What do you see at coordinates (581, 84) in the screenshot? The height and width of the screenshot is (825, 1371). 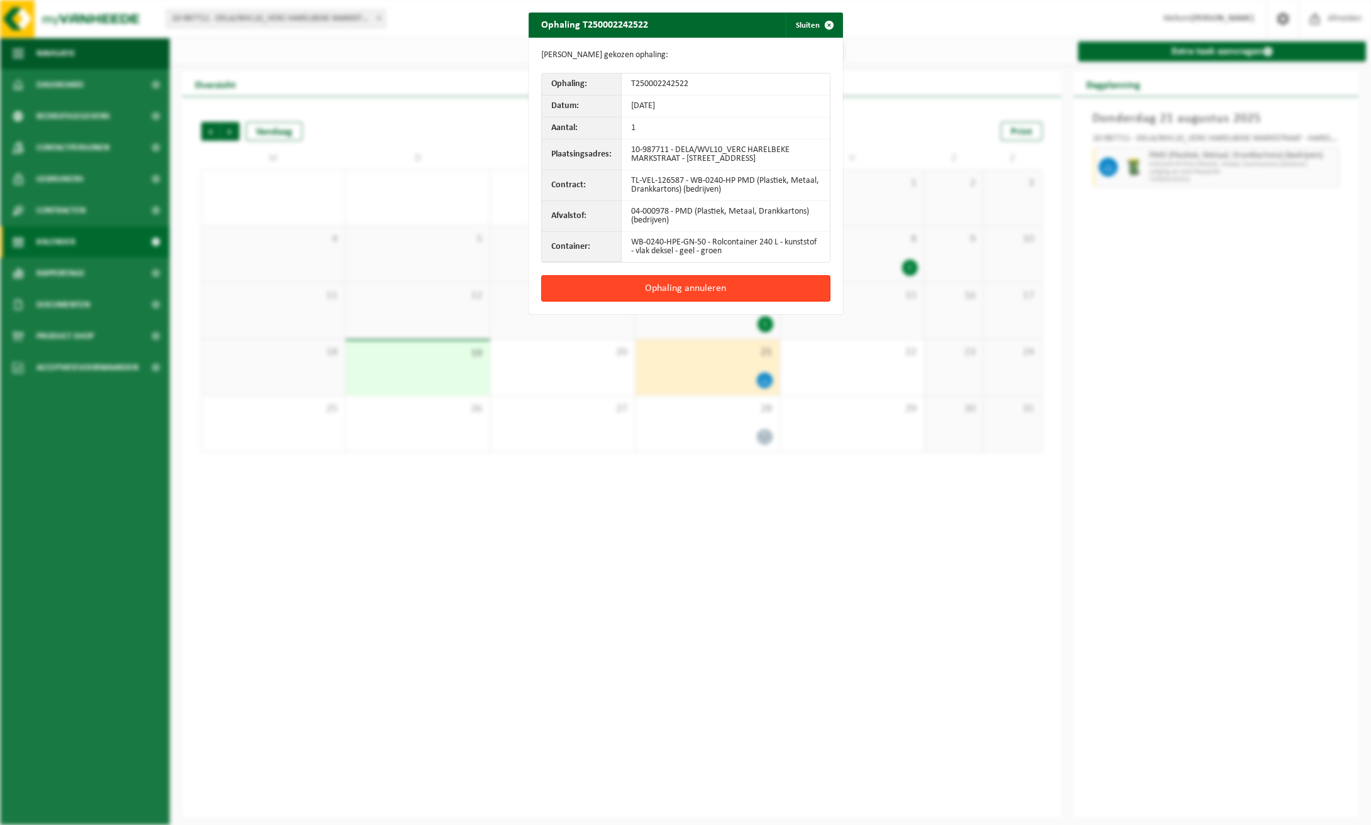 I see `th: Ophaling:` at bounding box center [581, 84].